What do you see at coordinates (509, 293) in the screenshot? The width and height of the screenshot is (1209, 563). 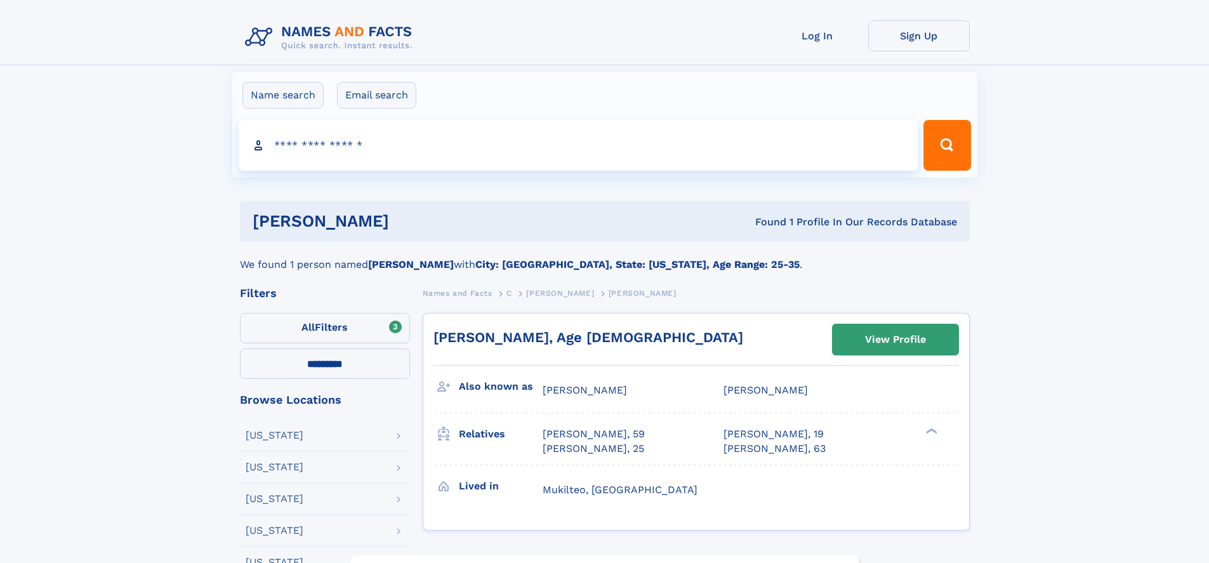 I see `a: C` at bounding box center [509, 293].